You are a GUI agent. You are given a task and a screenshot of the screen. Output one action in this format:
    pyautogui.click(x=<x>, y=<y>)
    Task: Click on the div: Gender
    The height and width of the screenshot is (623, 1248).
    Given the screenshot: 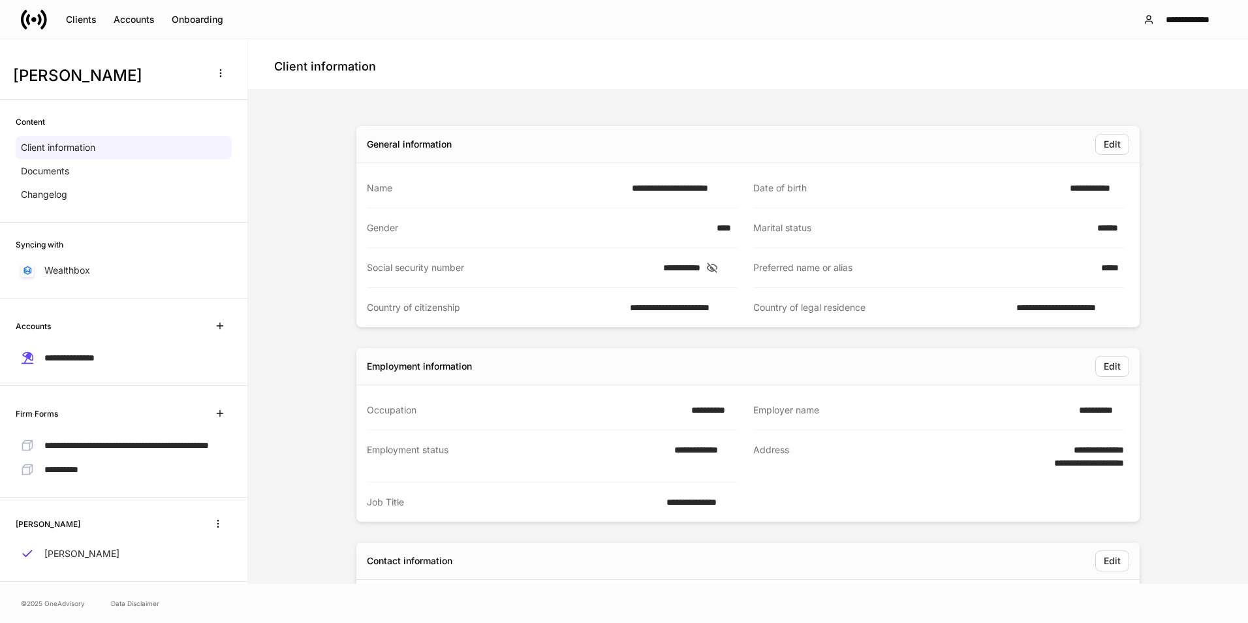 What is the action you would take?
    pyautogui.click(x=538, y=228)
    